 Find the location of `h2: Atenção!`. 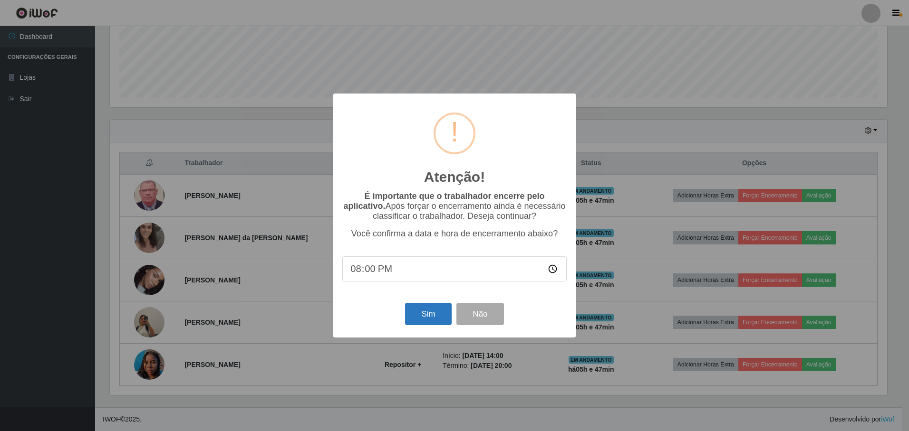

h2: Atenção! is located at coordinates (454, 177).